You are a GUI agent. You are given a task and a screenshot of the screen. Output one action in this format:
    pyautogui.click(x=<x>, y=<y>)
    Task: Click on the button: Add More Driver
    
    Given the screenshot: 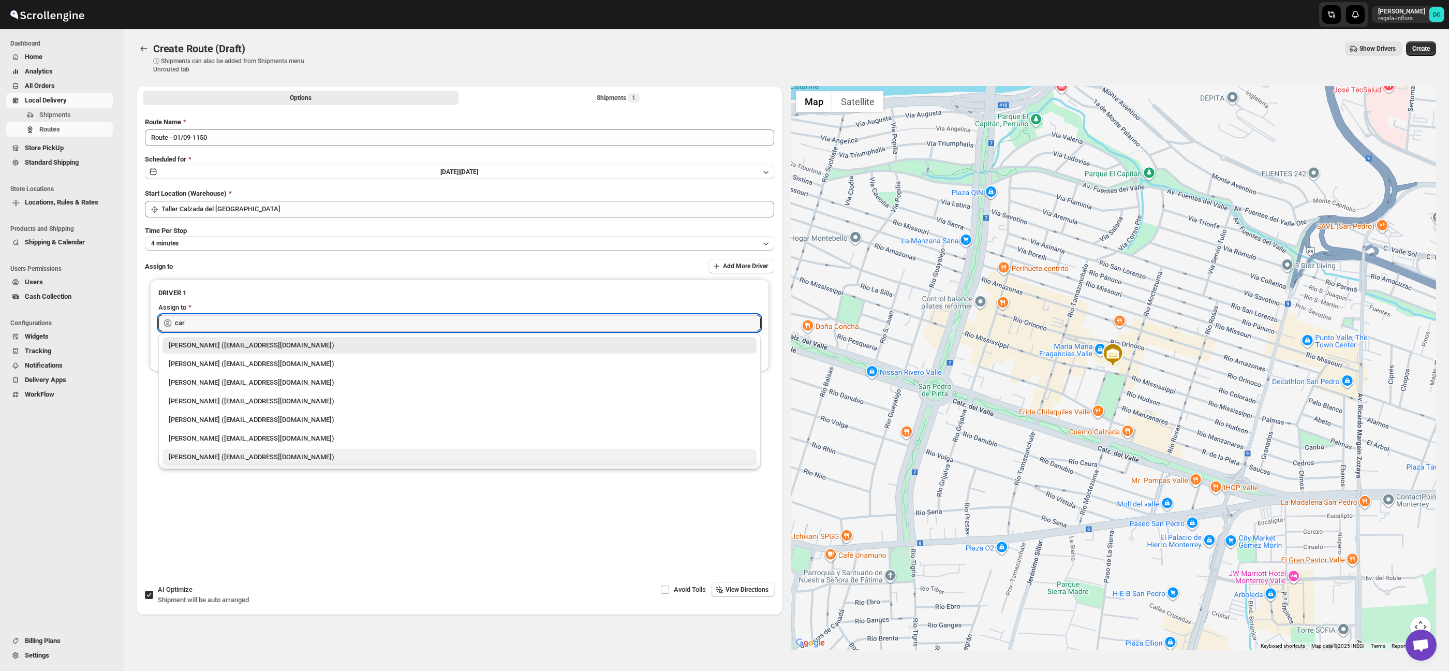 What is the action you would take?
    pyautogui.click(x=741, y=266)
    